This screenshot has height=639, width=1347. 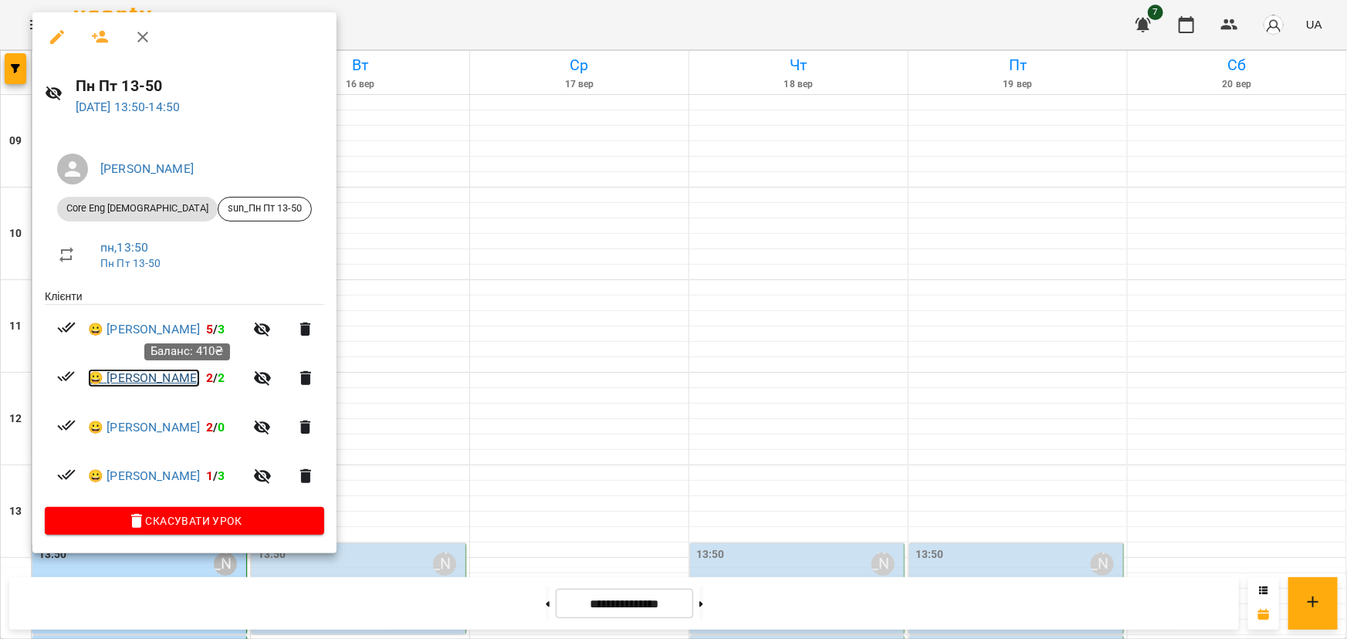 What do you see at coordinates (184, 521) in the screenshot?
I see `span: Скасувати Урок` at bounding box center [184, 521].